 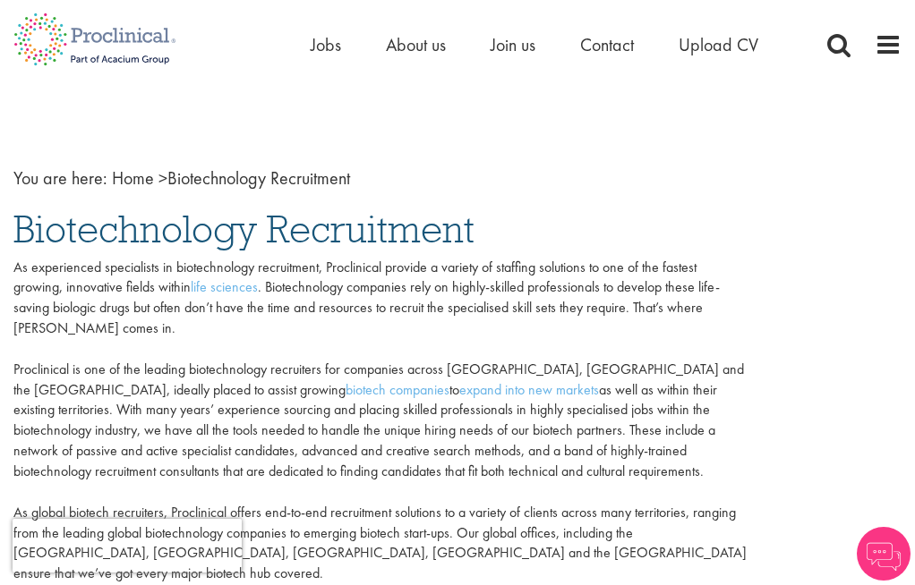 What do you see at coordinates (529, 389) in the screenshot?
I see `a: expand into new markets` at bounding box center [529, 389].